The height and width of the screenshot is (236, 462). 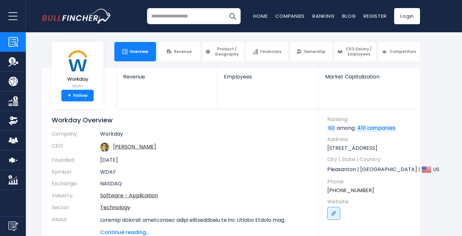 What do you see at coordinates (76, 172) in the screenshot?
I see `th: Symbol:` at bounding box center [76, 172].